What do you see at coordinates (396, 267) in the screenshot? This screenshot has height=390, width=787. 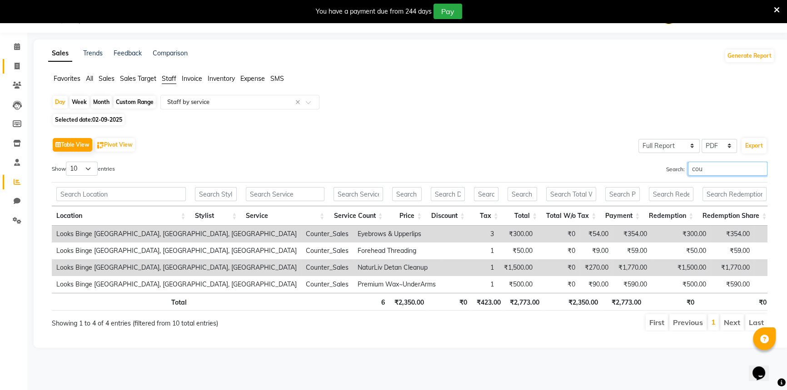 I see `td: NaturLiv Detan Cleanup` at bounding box center [396, 267].